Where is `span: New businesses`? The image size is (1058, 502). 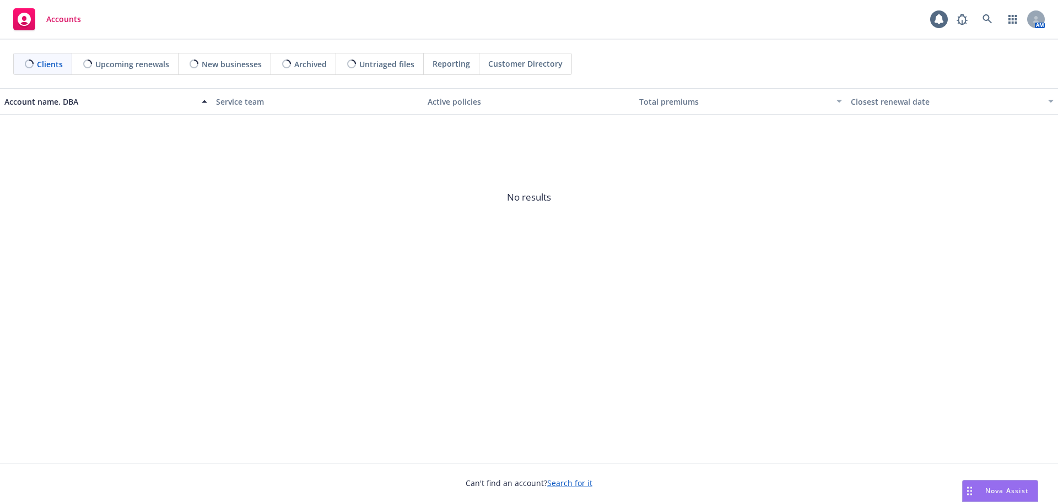
span: New businesses is located at coordinates (231, 64).